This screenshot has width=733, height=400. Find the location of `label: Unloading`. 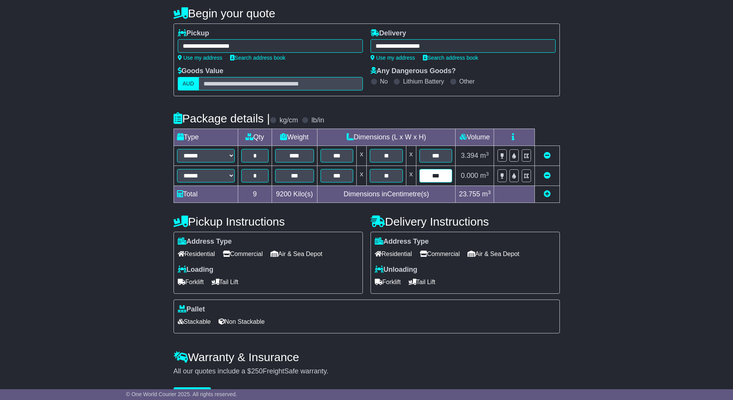

label: Unloading is located at coordinates (396, 270).